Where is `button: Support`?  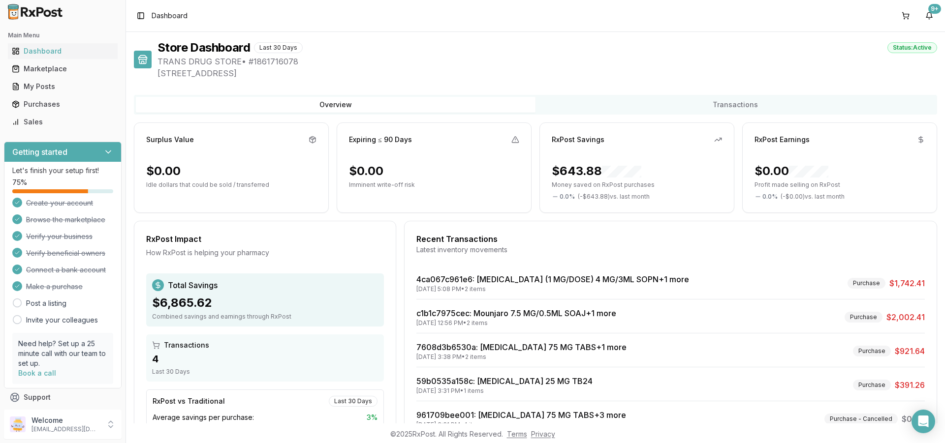
button: Support is located at coordinates (63, 398).